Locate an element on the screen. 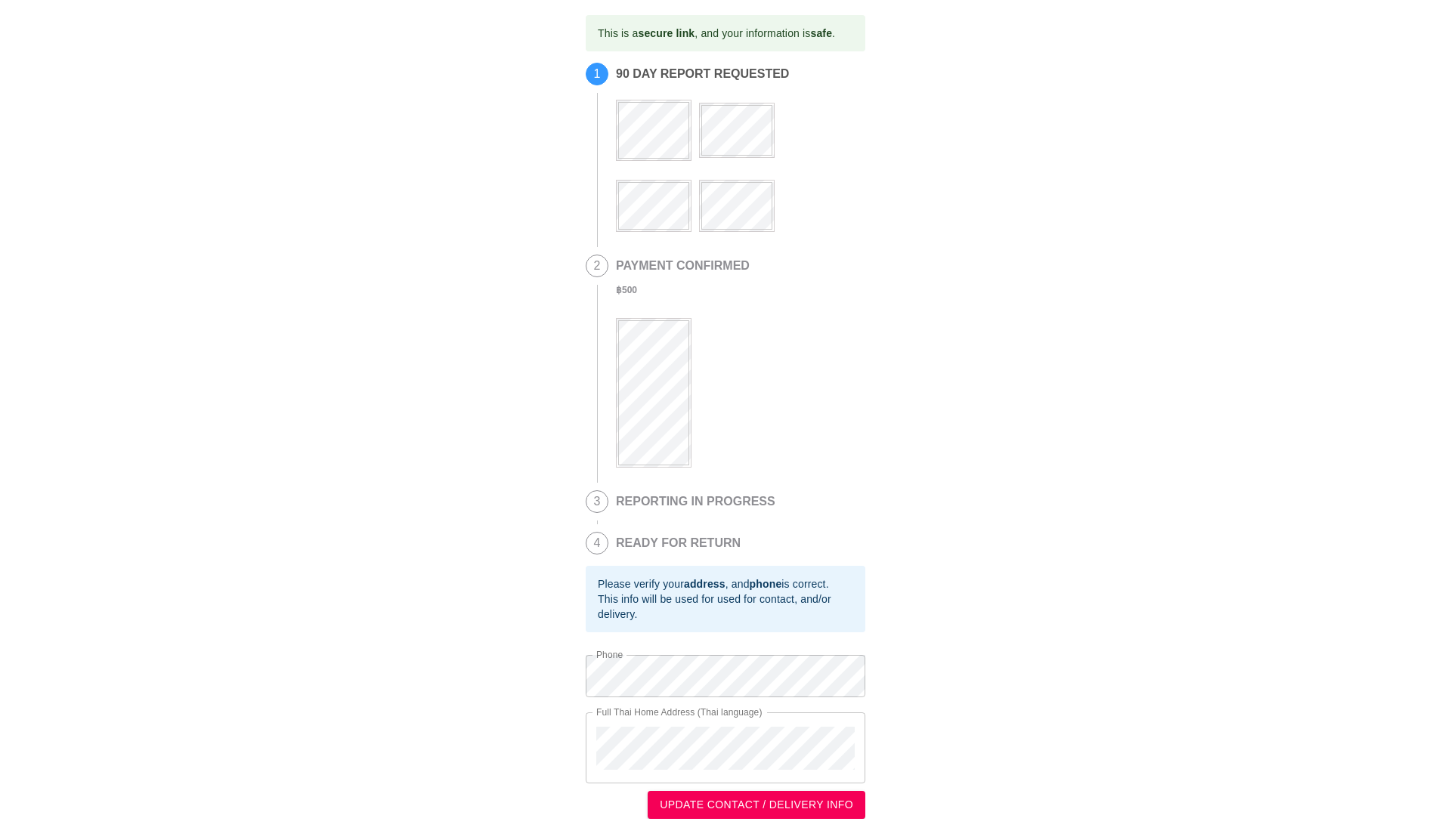 The width and height of the screenshot is (1451, 840). span: 2 is located at coordinates (597, 266).